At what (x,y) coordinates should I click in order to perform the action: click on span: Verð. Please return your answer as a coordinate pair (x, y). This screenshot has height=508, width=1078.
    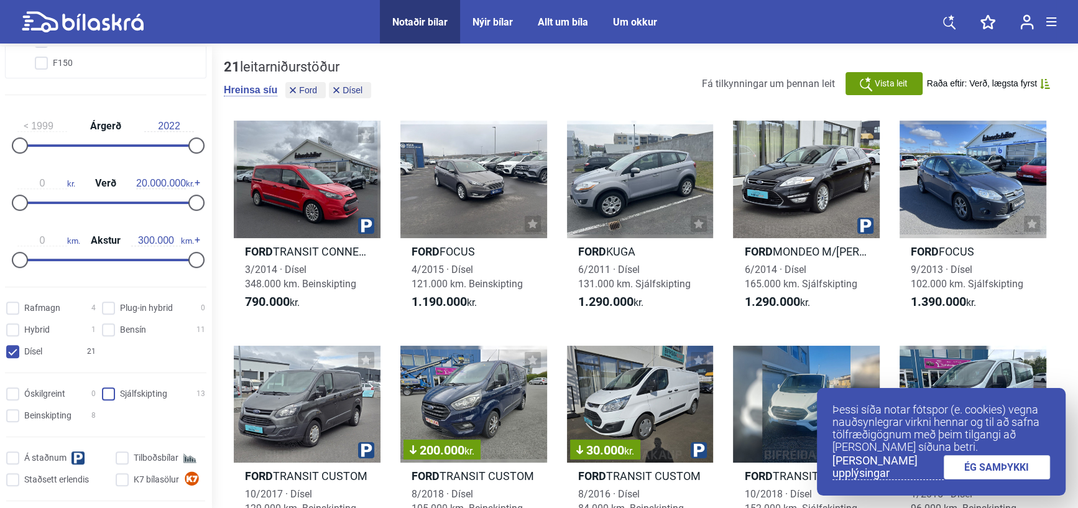
    Looking at the image, I should click on (106, 183).